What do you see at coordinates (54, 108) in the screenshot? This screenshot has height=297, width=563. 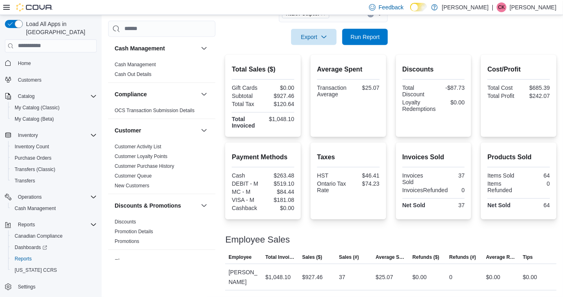 I see `button: My Catalog (Classic)` at bounding box center [54, 108].